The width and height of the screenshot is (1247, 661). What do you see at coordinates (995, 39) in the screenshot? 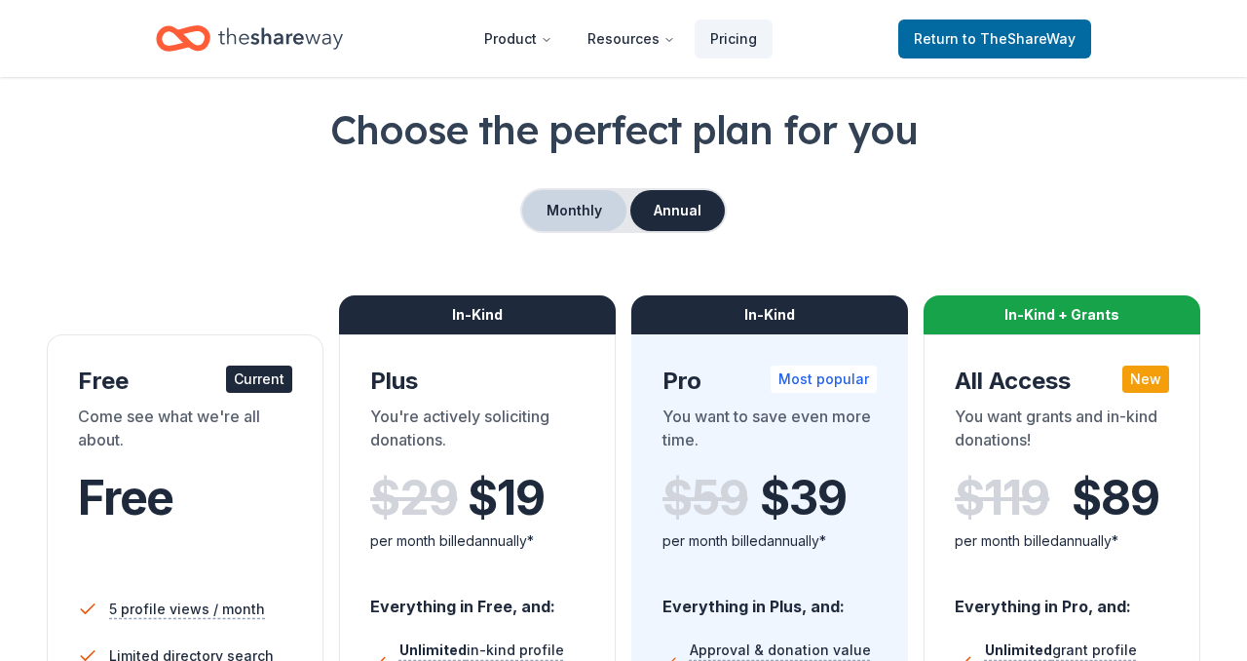
I see `a: Returnto TheShareWay` at bounding box center [995, 39].